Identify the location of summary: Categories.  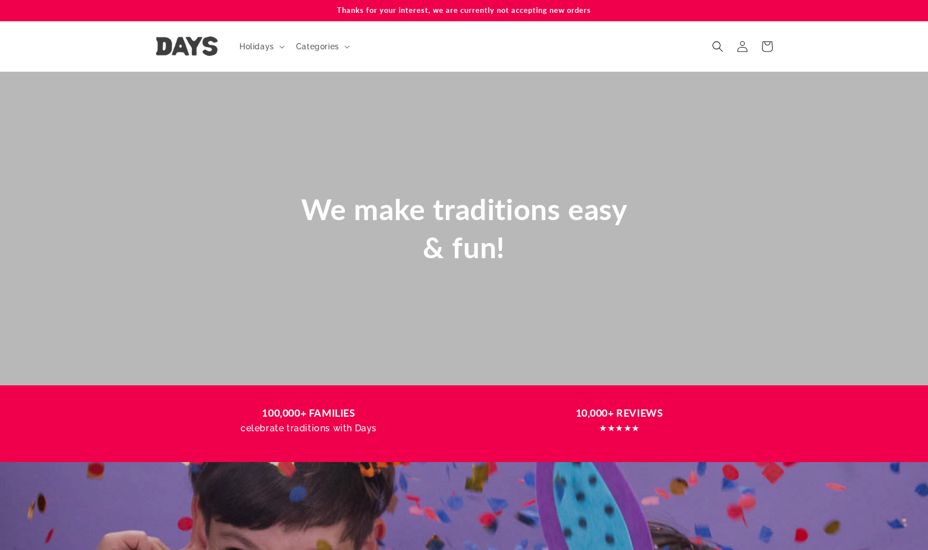
(322, 47).